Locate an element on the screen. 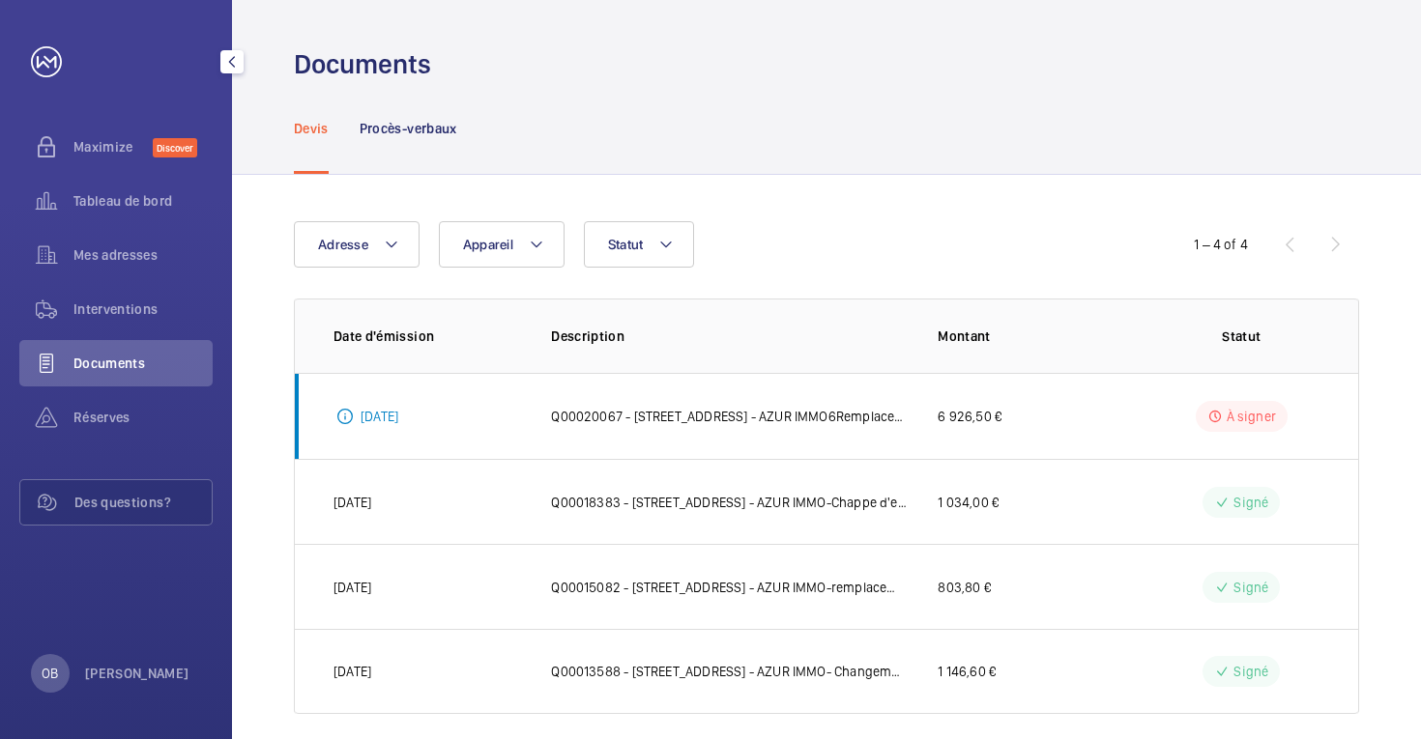  button: Statut is located at coordinates (639, 244).